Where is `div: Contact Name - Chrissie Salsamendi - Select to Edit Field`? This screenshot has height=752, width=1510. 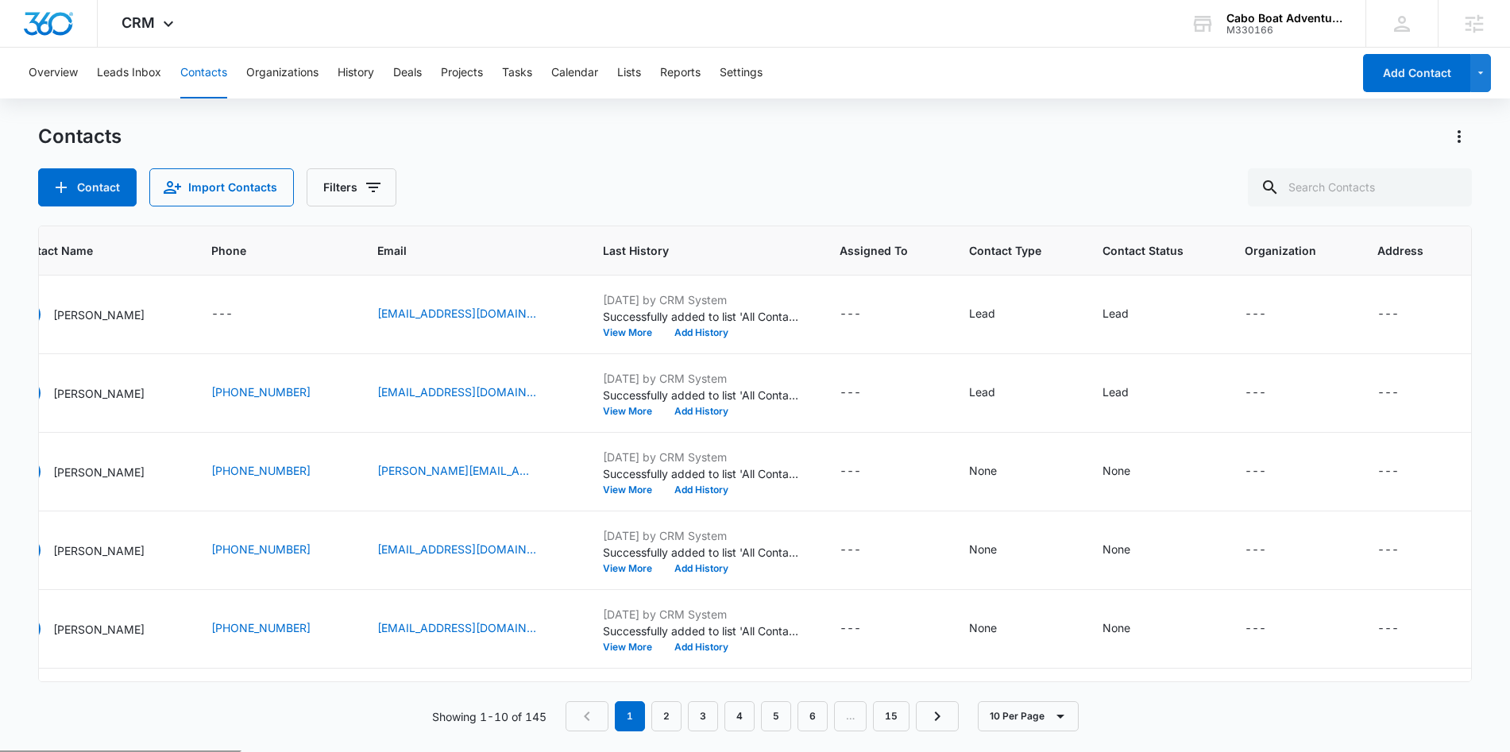 div: Contact Name - Chrissie Salsamendi - Select to Edit Field is located at coordinates (94, 472).